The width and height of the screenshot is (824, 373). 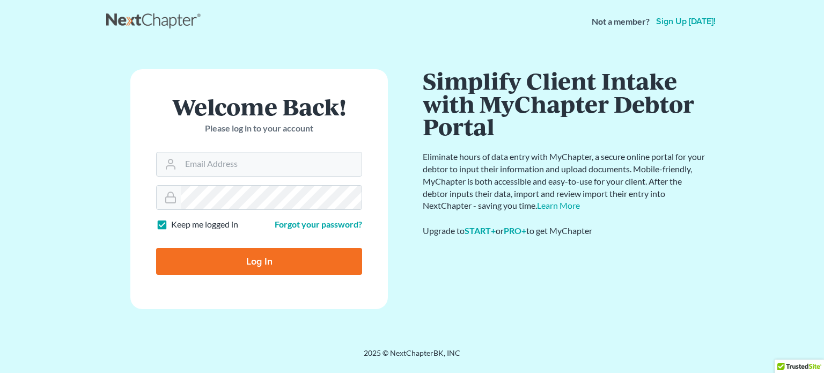 What do you see at coordinates (565, 231) in the screenshot?
I see `div: Upgrade to or to get MyChapter` at bounding box center [565, 231].